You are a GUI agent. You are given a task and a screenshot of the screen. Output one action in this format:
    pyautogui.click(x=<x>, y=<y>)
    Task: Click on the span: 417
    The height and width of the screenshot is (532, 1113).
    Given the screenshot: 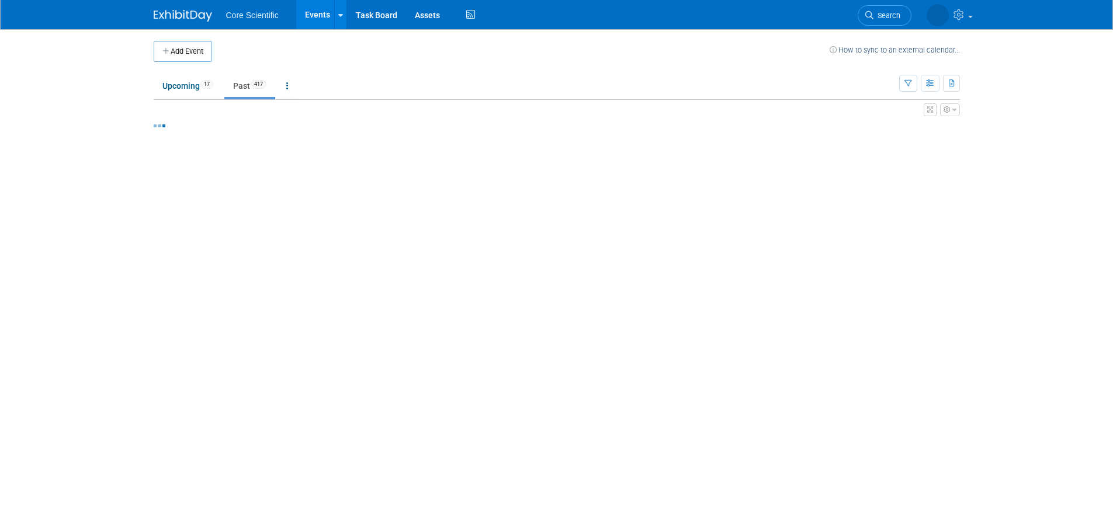 What is the action you would take?
    pyautogui.click(x=258, y=84)
    